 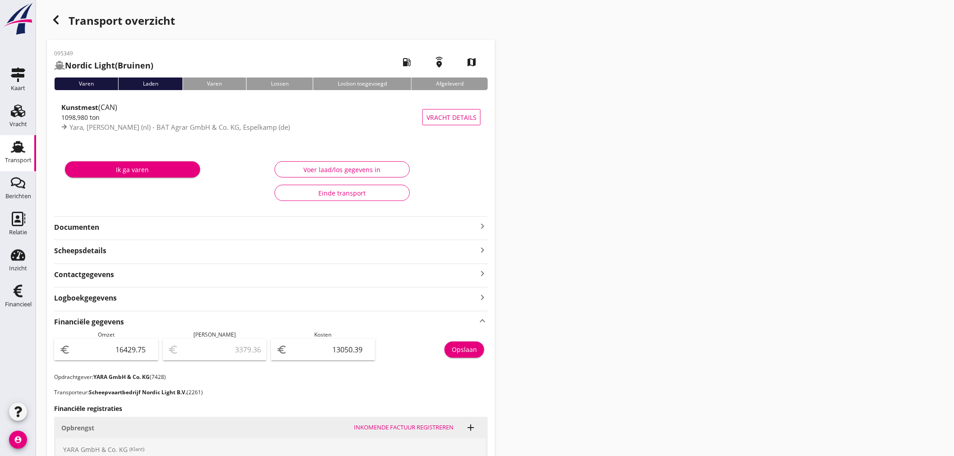 I want to click on p: Transporteur: (2261), so click(x=271, y=393).